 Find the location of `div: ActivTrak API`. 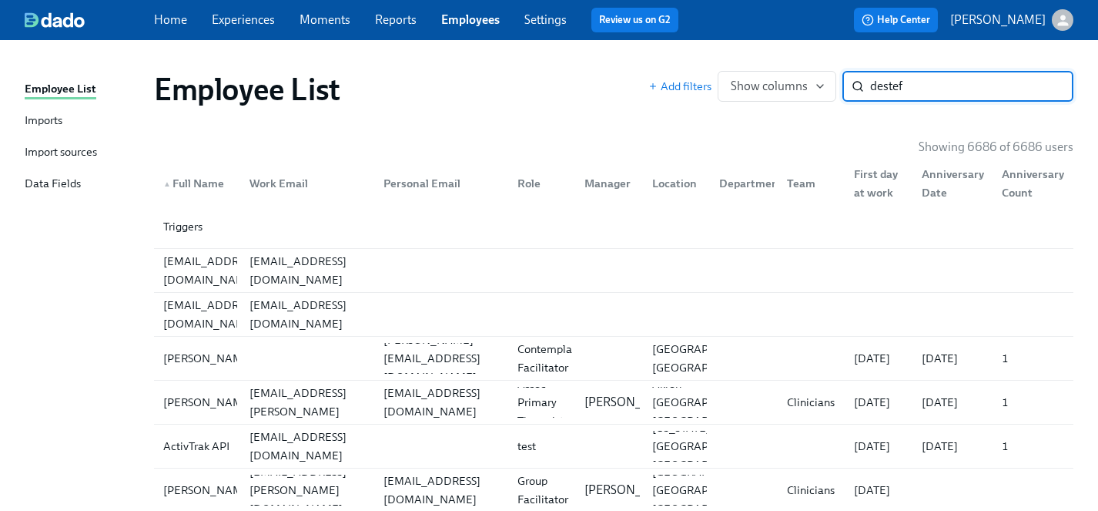

div: ActivTrak API is located at coordinates (197, 446).